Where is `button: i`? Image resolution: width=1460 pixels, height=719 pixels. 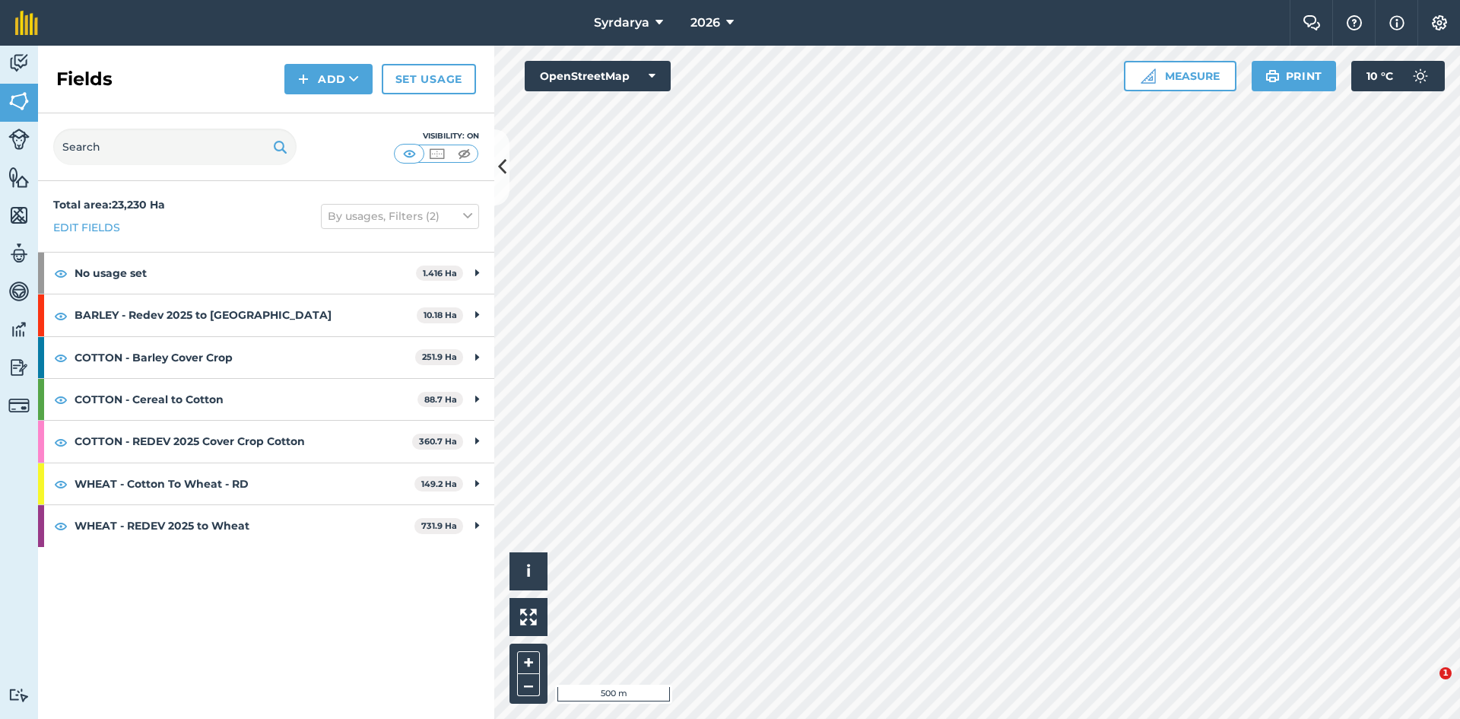
button: i is located at coordinates (528, 571).